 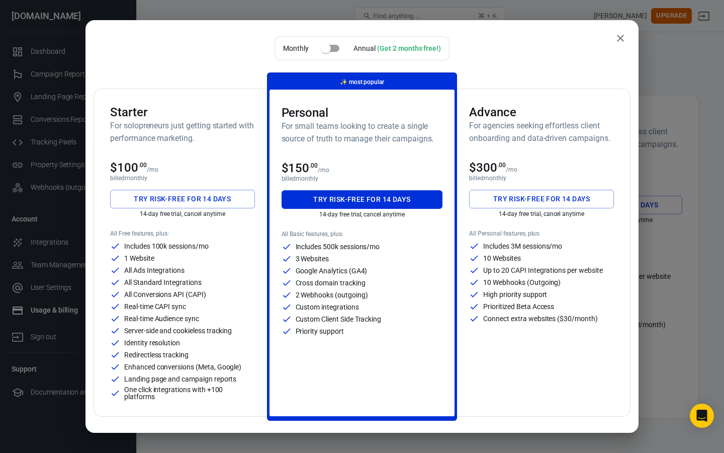 What do you see at coordinates (161, 318) in the screenshot?
I see `p: Real-time Audience sync` at bounding box center [161, 318].